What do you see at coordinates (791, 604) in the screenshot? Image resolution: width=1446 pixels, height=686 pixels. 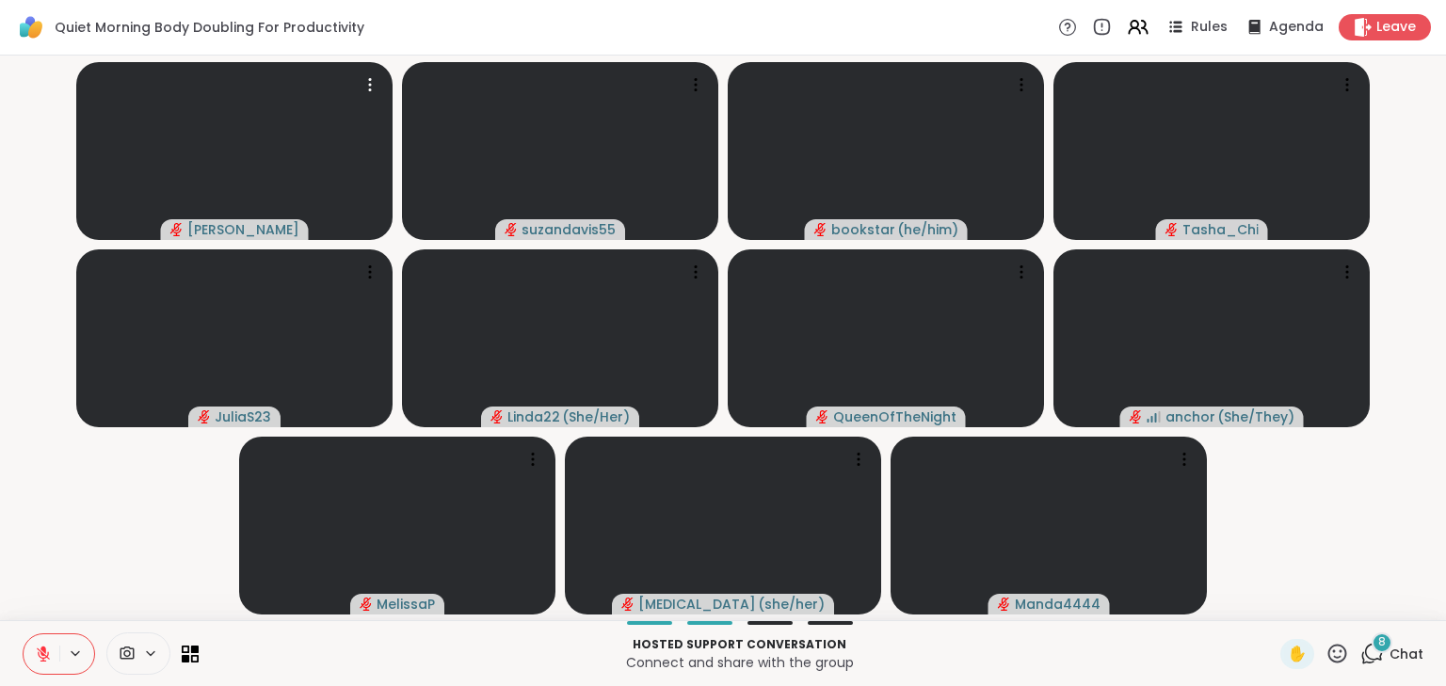 I see `span: ( she/her )` at bounding box center [791, 604].